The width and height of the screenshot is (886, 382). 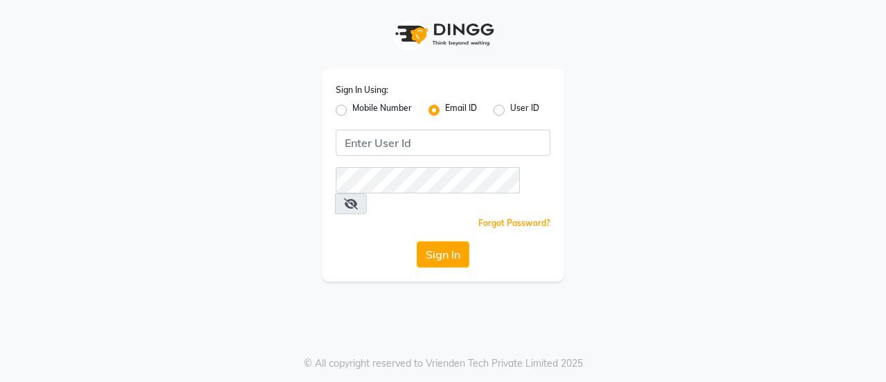 I want to click on label: User ID, so click(x=525, y=110).